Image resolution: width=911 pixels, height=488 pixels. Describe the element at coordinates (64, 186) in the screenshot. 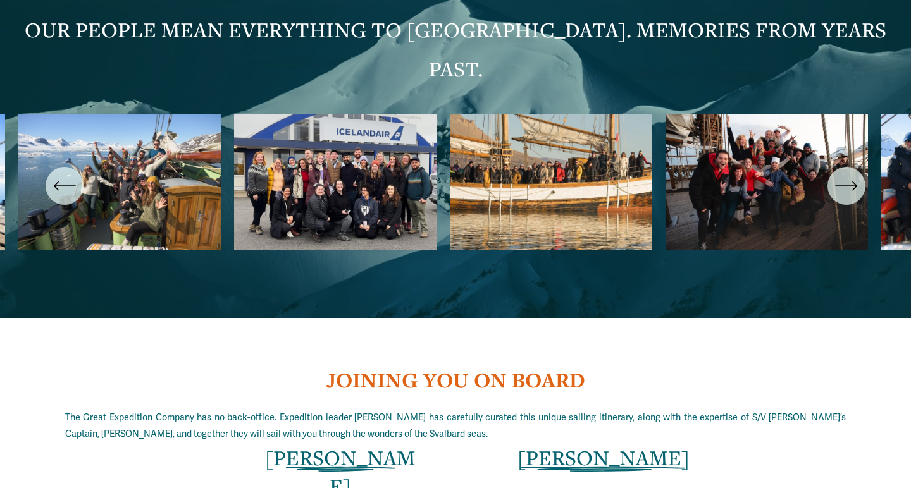

I see `button: Previous` at that location.